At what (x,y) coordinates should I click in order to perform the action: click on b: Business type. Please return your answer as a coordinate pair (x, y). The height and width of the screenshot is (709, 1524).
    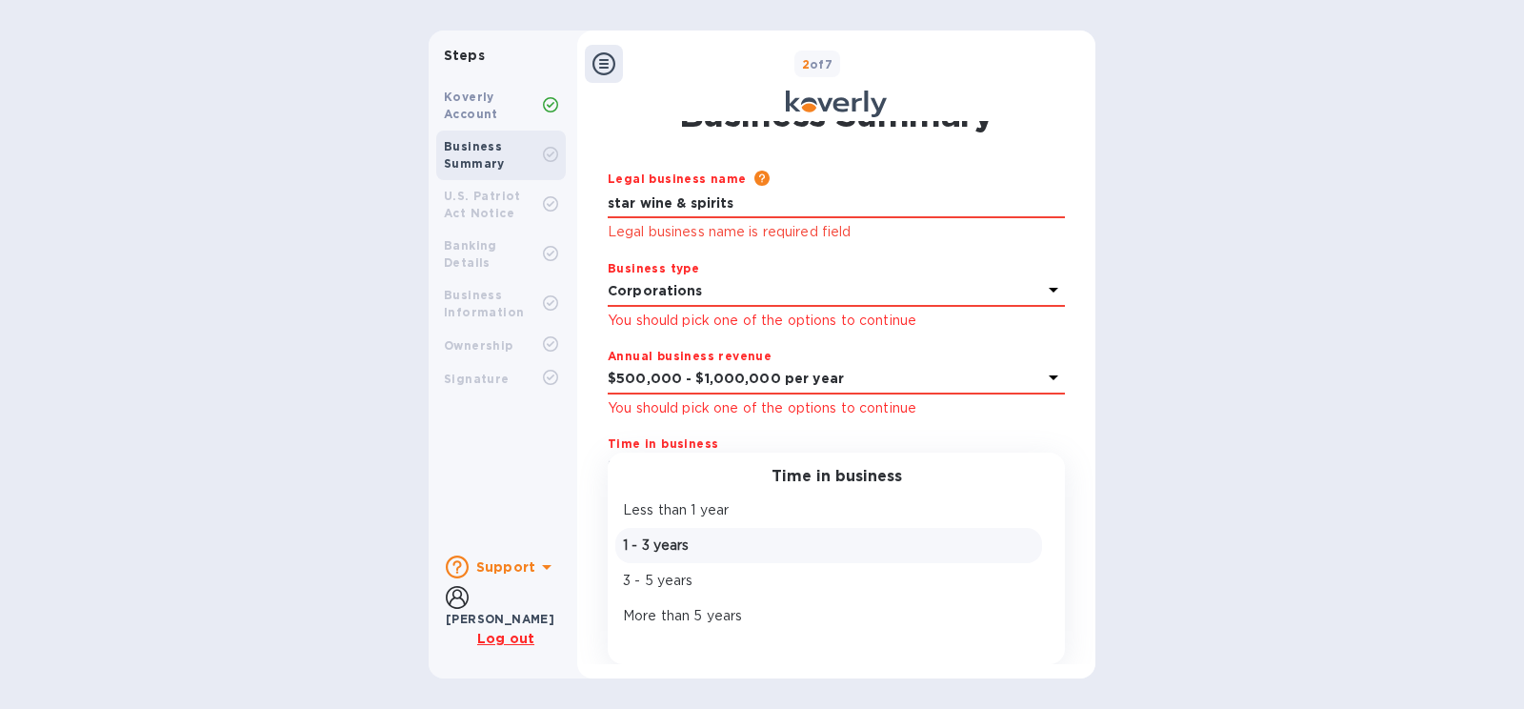
    Looking at the image, I should click on (653, 268).